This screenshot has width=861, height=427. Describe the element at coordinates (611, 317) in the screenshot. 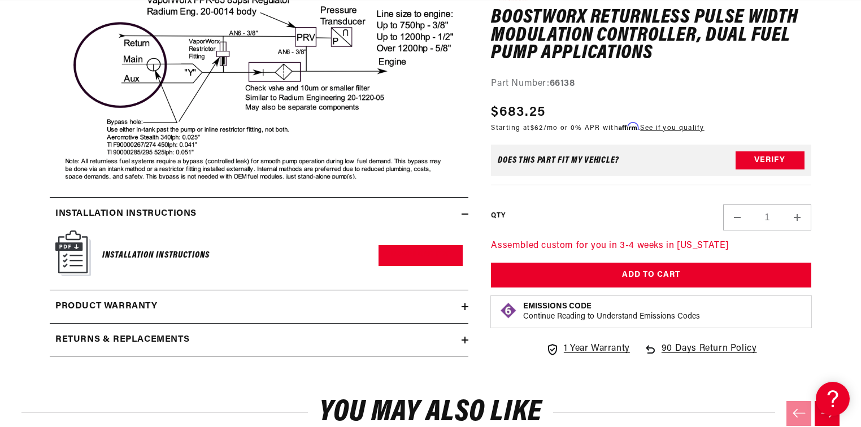

I see `p: Continue Reading to Understand Emissions Codes` at that location.